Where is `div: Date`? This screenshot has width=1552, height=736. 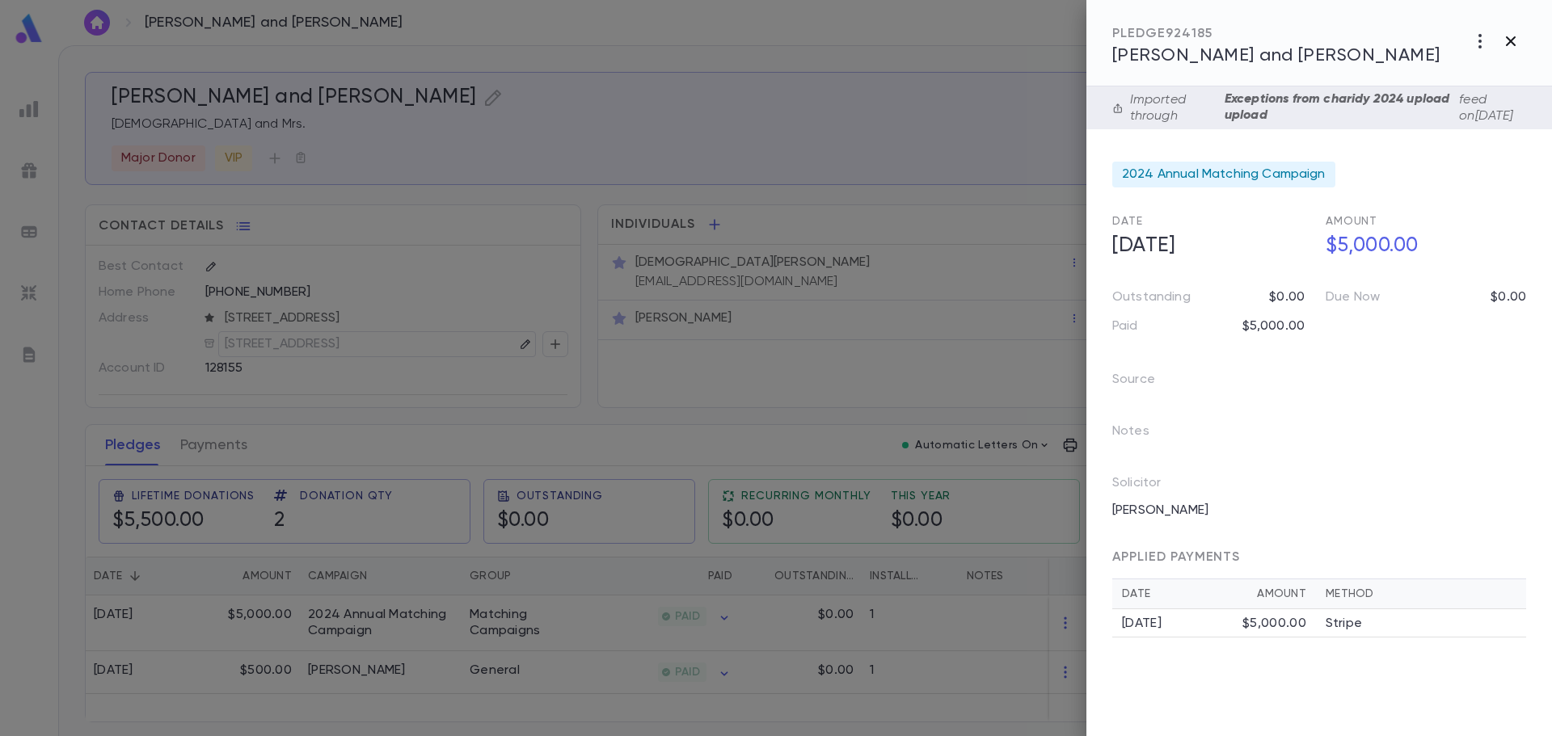
div: Date is located at coordinates (1189, 594).